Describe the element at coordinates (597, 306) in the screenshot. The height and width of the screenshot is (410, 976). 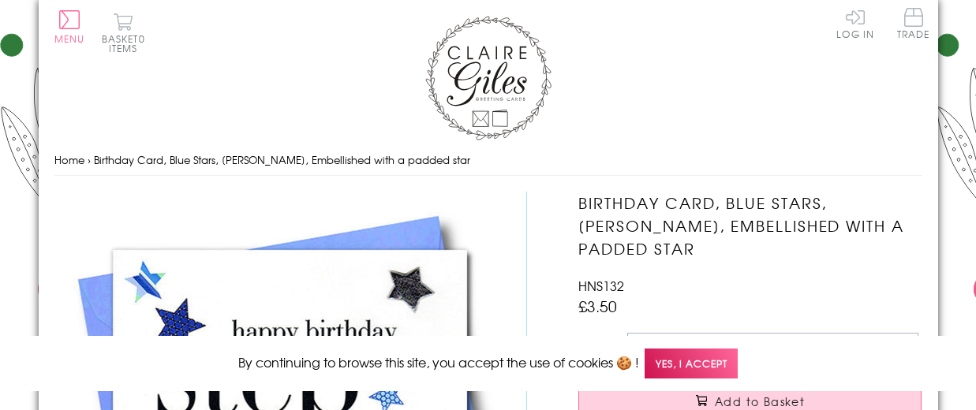
I see `span: £3.50` at that location.